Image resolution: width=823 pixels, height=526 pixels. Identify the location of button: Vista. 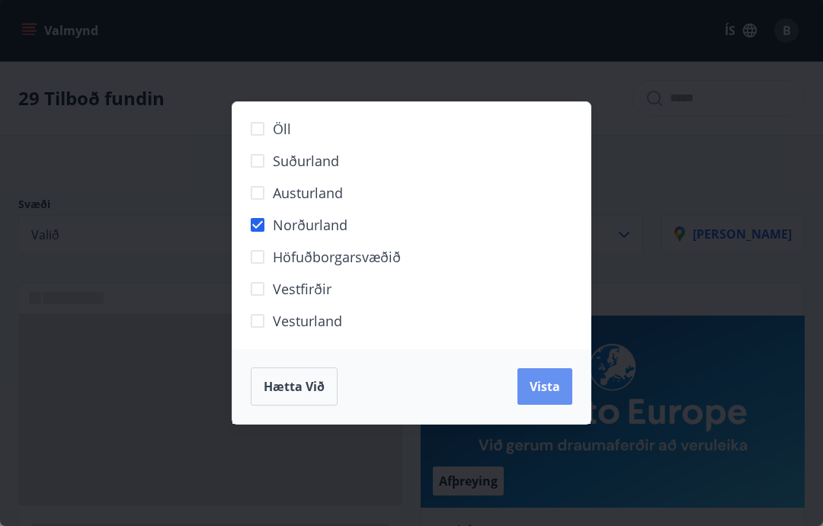
(545, 386).